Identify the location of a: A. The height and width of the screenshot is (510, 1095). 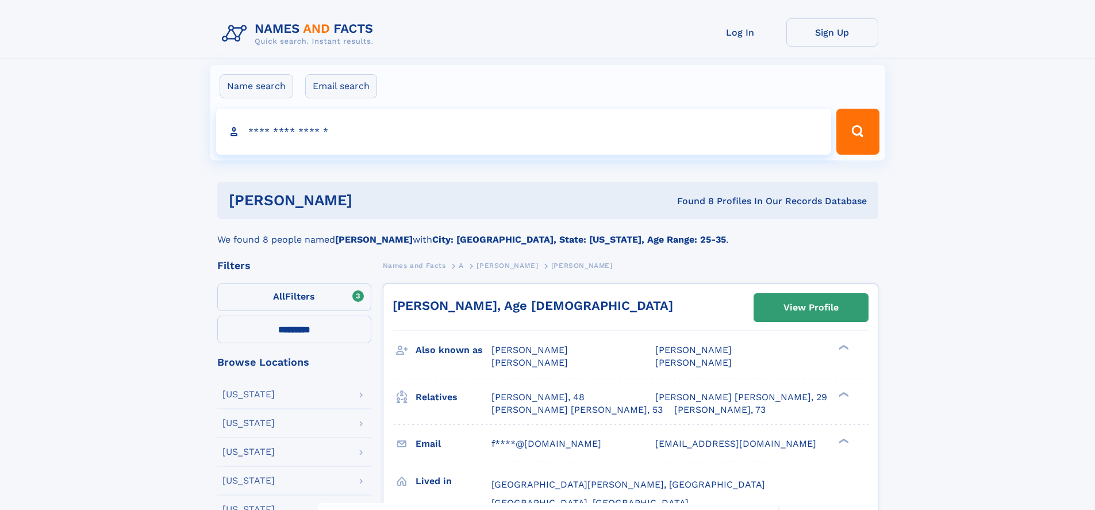
(461, 265).